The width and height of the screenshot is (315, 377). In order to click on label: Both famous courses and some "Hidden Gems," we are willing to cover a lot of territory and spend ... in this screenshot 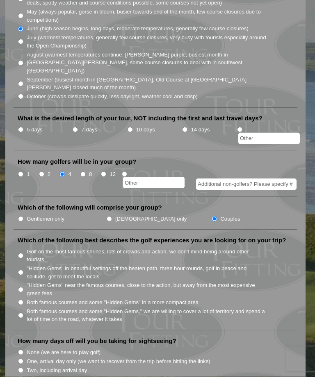, I will do `click(146, 316)`.